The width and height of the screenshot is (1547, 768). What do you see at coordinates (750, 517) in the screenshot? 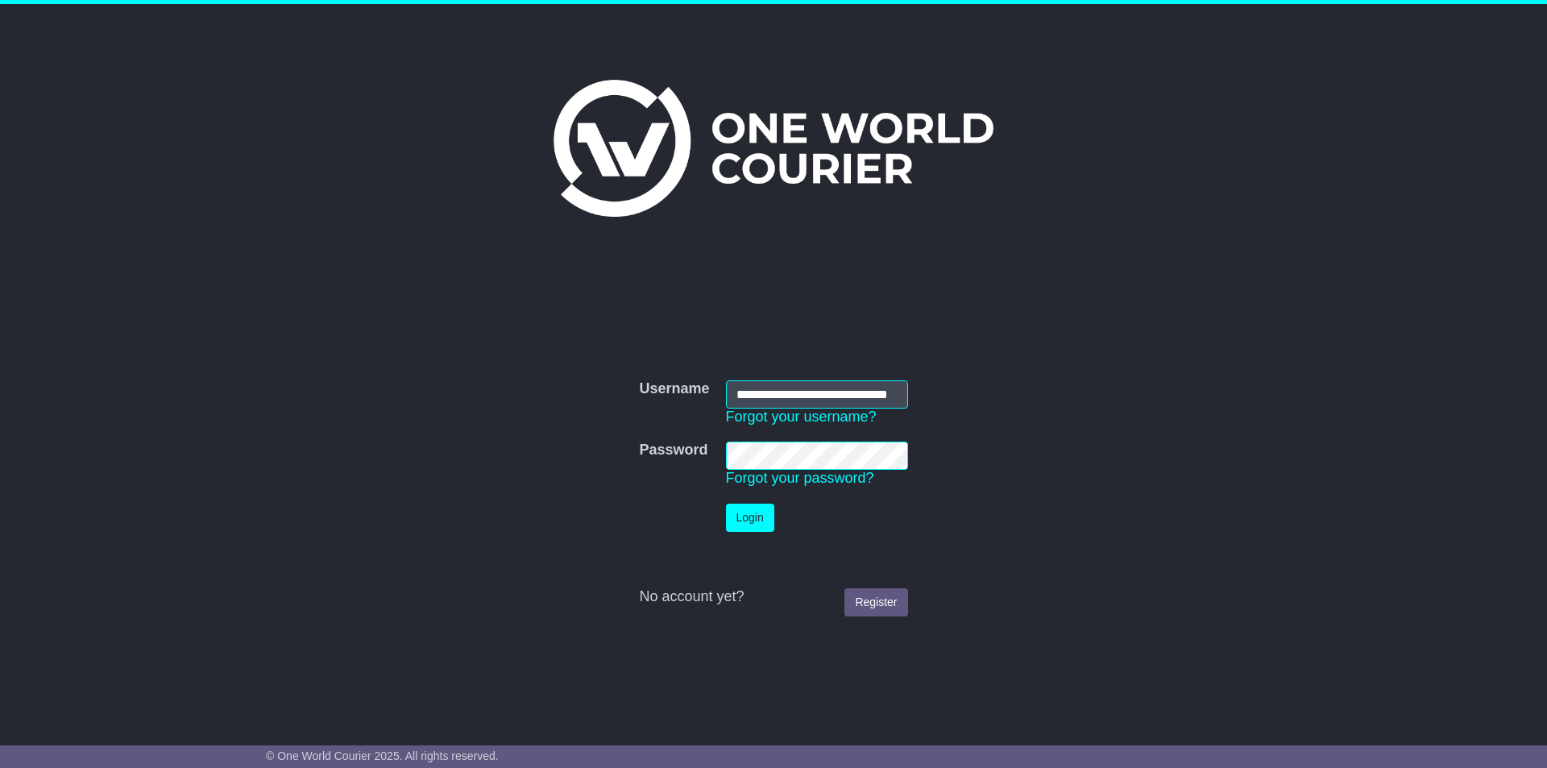
I see `button: Login` at bounding box center [750, 517].